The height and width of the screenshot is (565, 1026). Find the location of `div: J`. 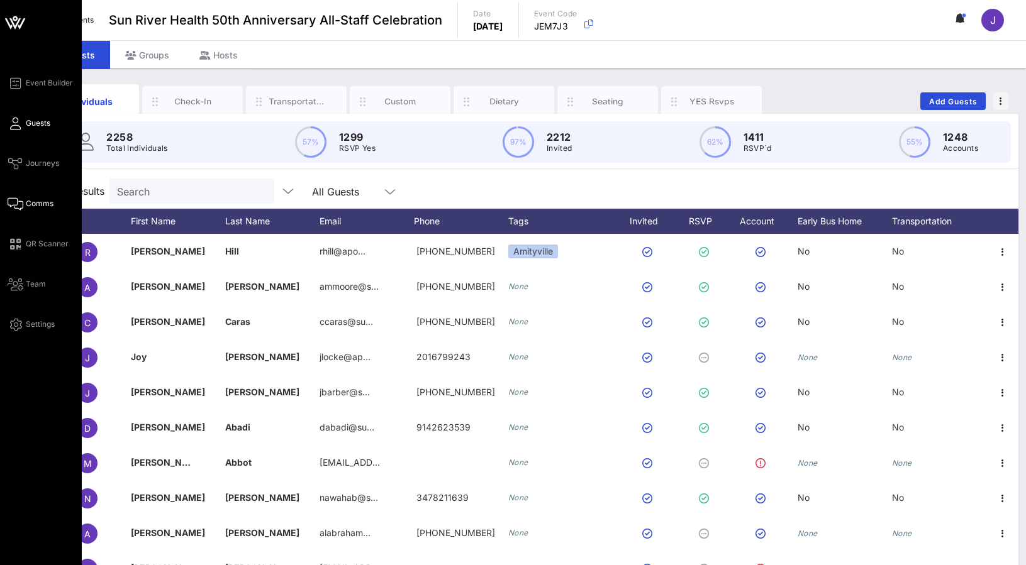

div: J is located at coordinates (993, 20).